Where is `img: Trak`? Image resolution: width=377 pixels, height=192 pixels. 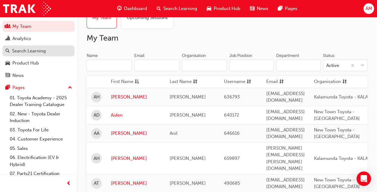 img: Trak is located at coordinates (27, 8).